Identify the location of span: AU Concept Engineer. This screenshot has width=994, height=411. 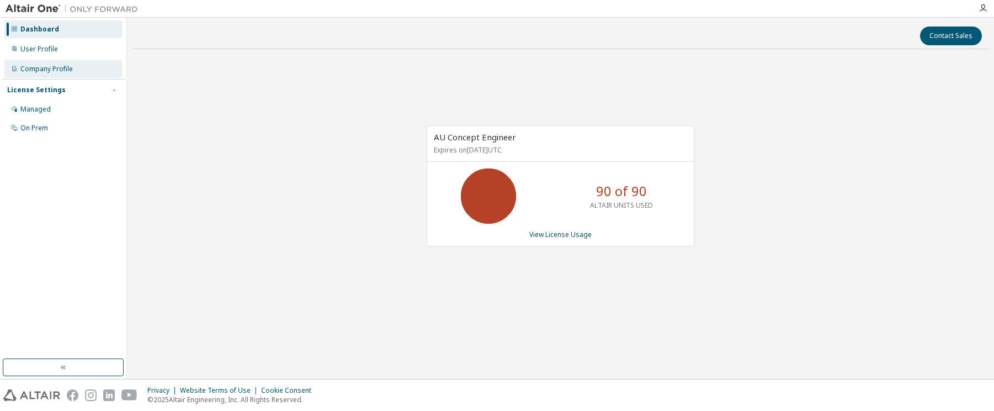
(475, 137).